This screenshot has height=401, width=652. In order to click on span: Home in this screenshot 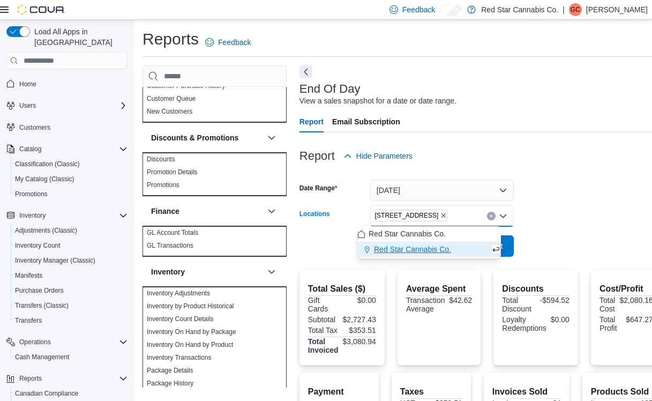, I will do `click(28, 84)`.